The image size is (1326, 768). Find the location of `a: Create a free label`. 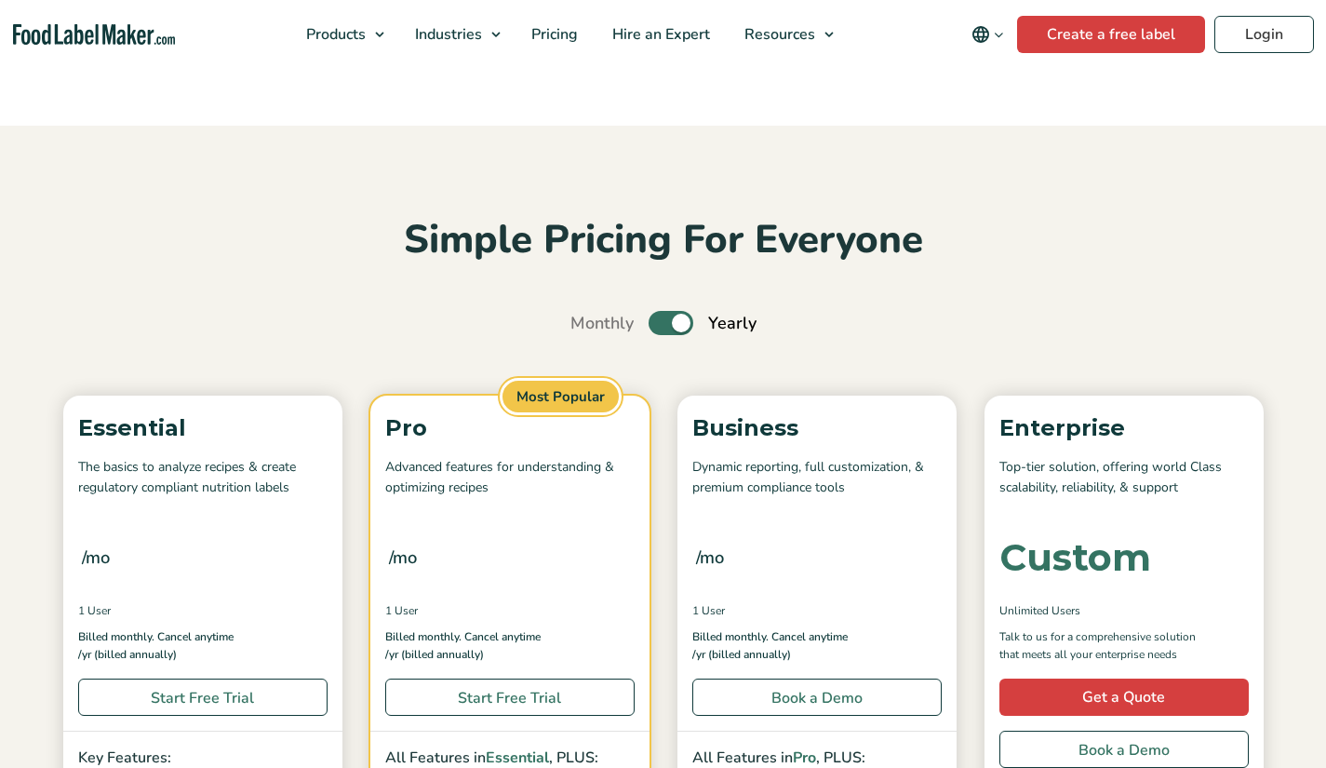

a: Create a free label is located at coordinates (1111, 34).